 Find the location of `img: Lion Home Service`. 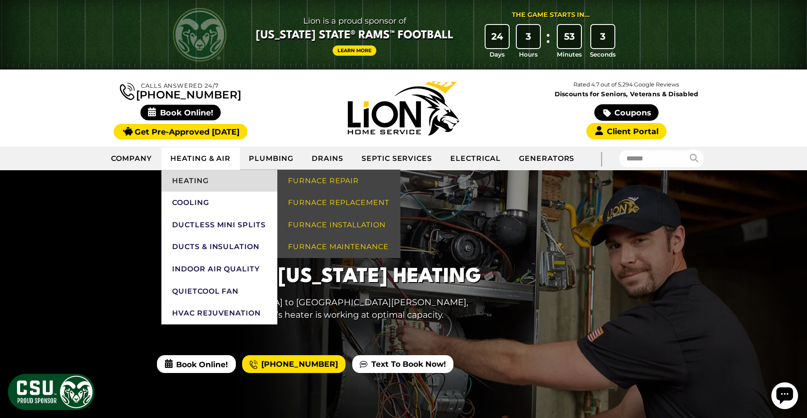

img: Lion Home Service is located at coordinates (404, 108).